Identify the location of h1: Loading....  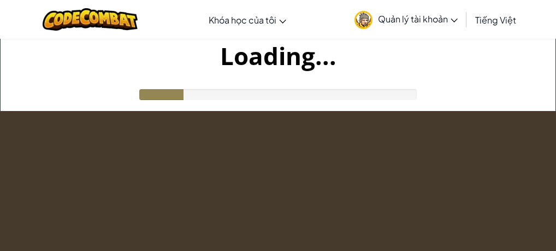
(278, 56).